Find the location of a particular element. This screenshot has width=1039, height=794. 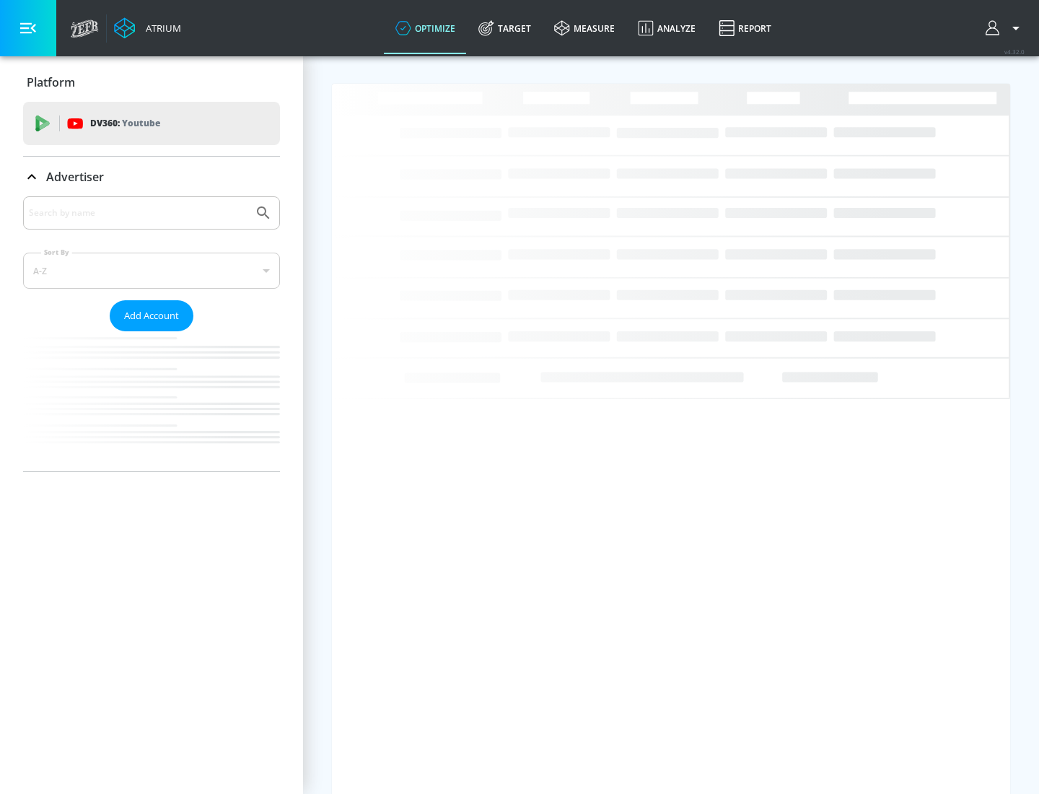

a: Atrium is located at coordinates (147, 28).